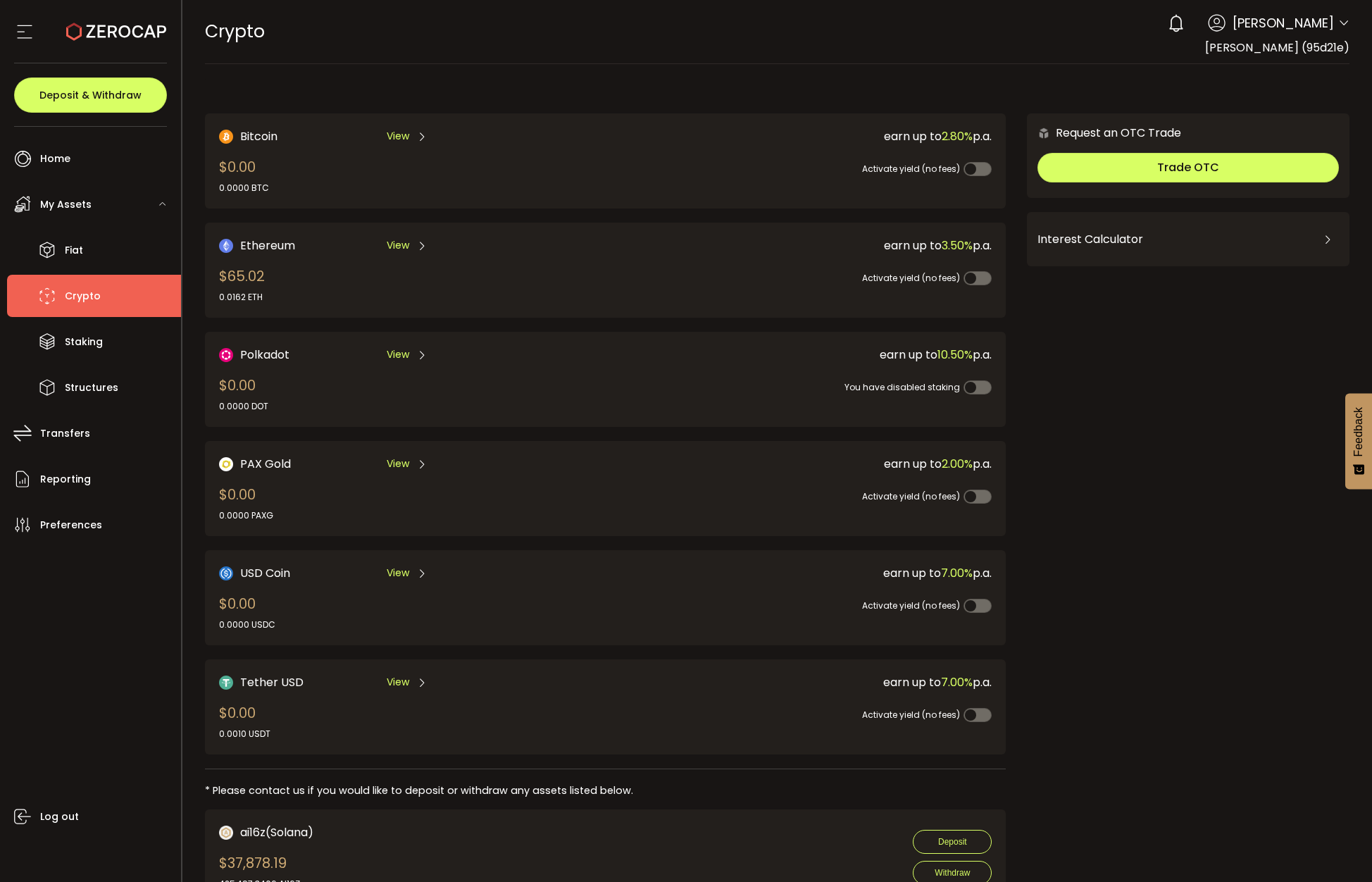  I want to click on span: Ethereum, so click(268, 245).